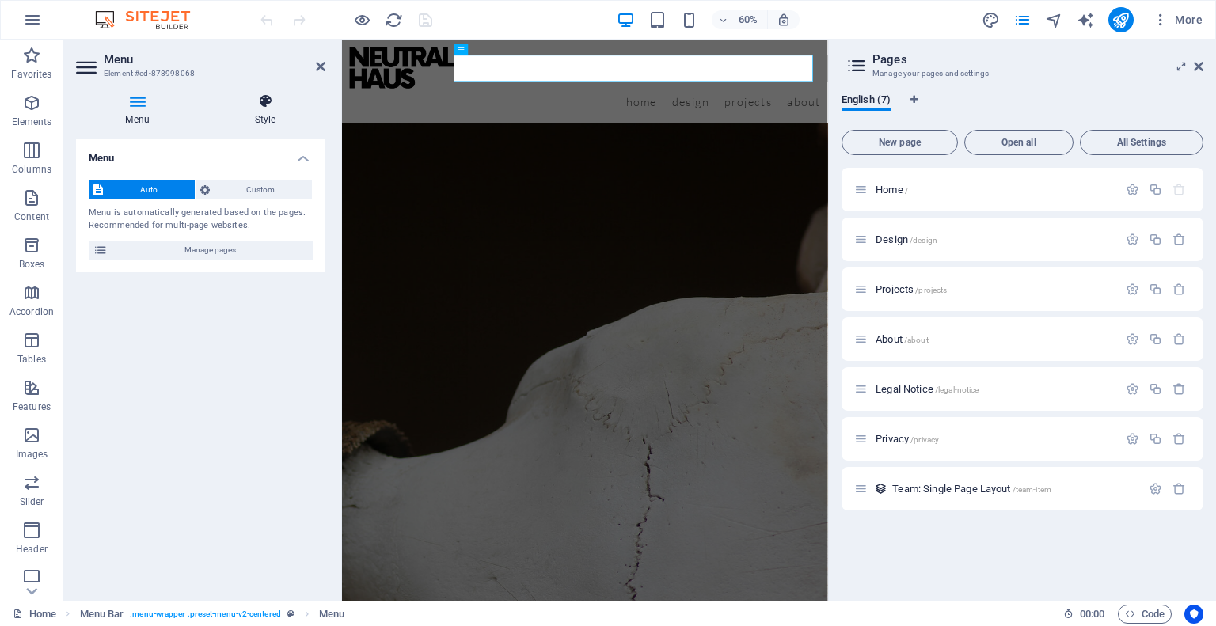 The width and height of the screenshot is (1216, 626). Describe the element at coordinates (49, 98) in the screenshot. I see `img: tab_domain_overview_orange.svg` at that location.